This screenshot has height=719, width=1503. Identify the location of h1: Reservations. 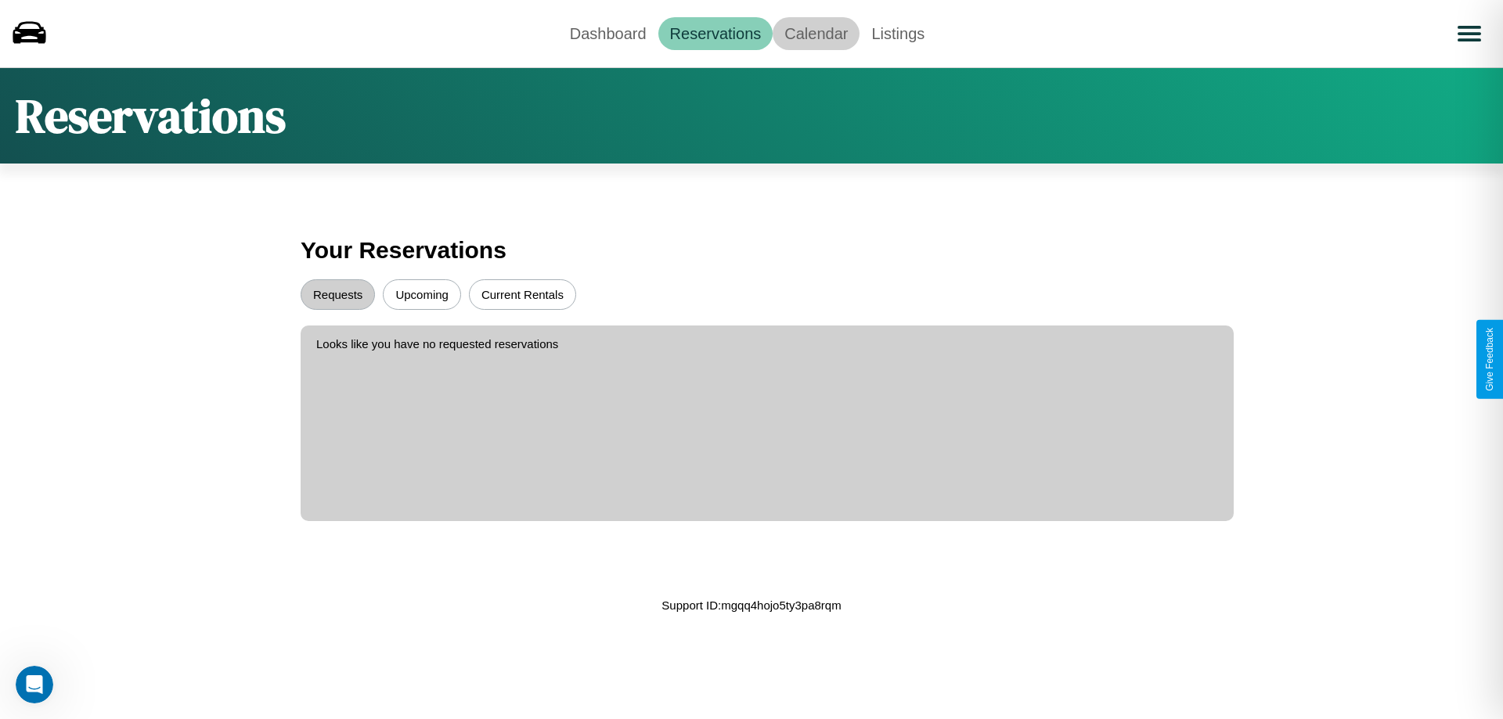
(150, 116).